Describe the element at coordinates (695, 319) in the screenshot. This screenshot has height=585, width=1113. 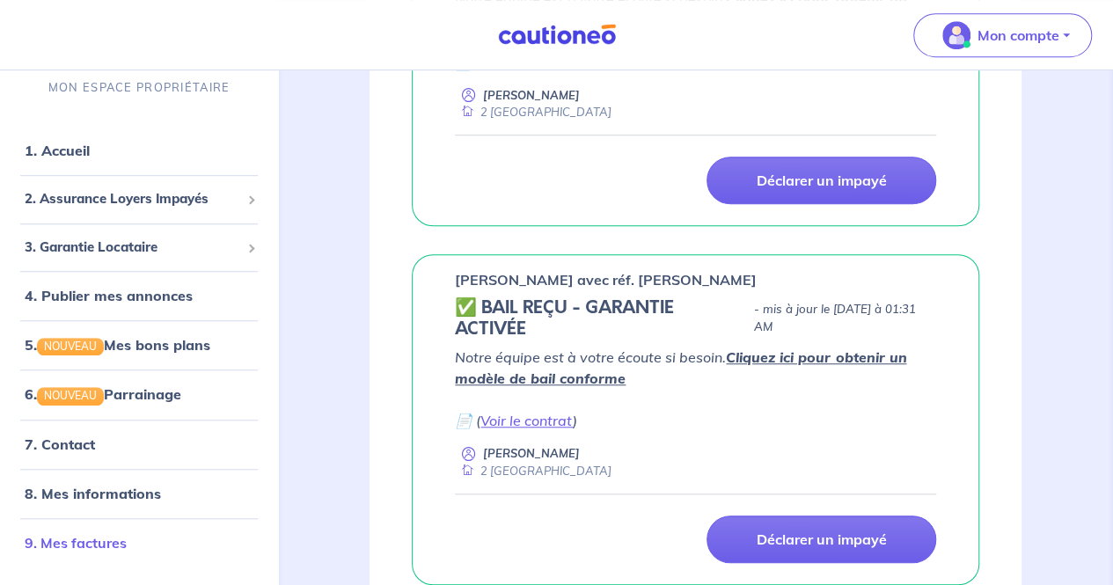
I see `div: state: CONTRACT-VALIDATED, Context: IN-LANDLORD,IS-GL-CAUTION-IN-LANDLORD` at that location.